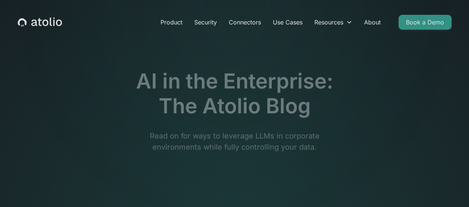 The width and height of the screenshot is (469, 207). I want to click on a: Use Cases, so click(288, 22).